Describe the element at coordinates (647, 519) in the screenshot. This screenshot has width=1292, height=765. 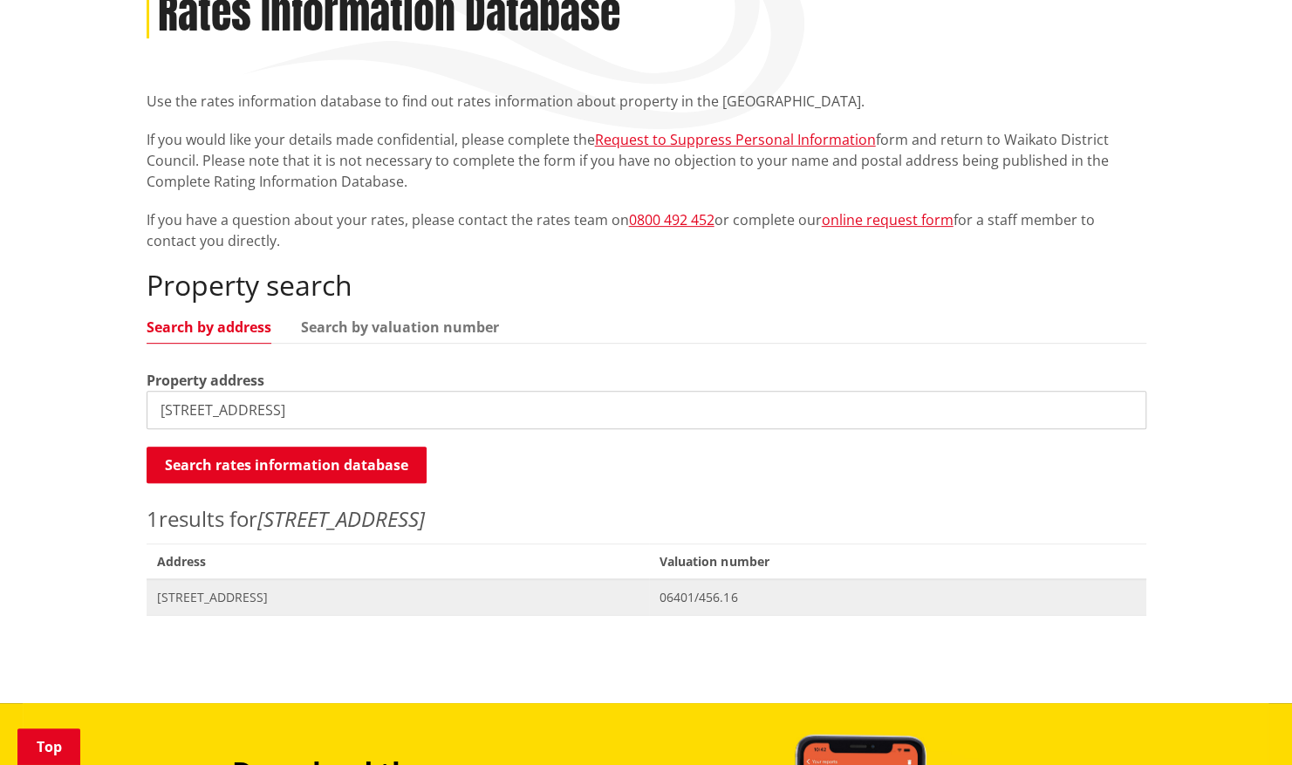
I see `p: results for` at that location.